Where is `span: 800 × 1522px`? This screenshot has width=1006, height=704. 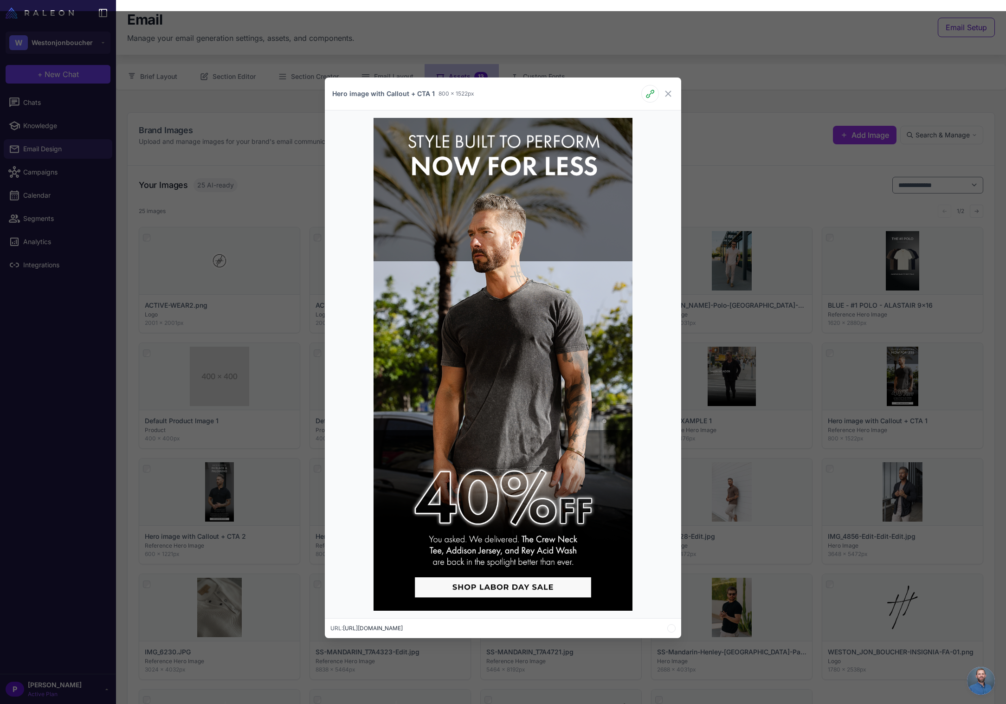 span: 800 × 1522px is located at coordinates (456, 94).